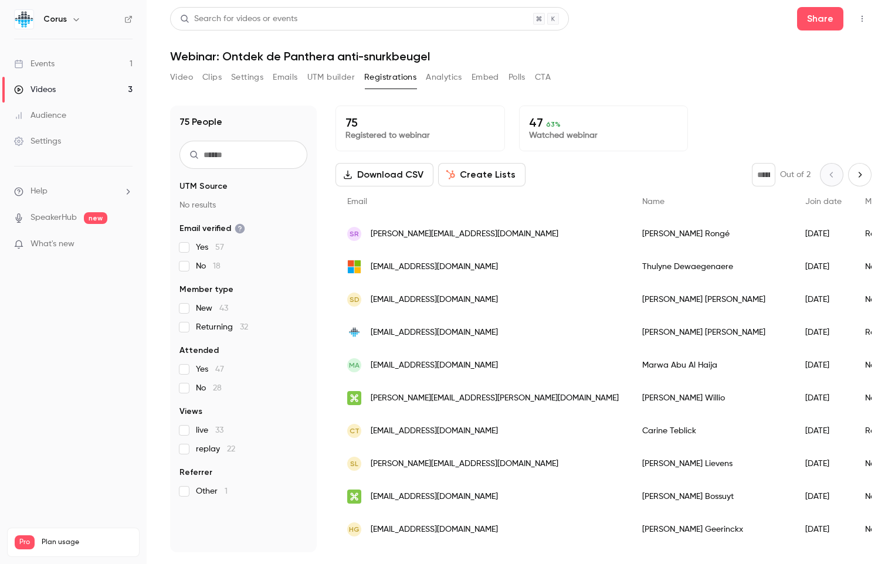 Image resolution: width=895 pixels, height=564 pixels. Describe the element at coordinates (239, 19) in the screenshot. I see `div: Search for videos or events` at that location.